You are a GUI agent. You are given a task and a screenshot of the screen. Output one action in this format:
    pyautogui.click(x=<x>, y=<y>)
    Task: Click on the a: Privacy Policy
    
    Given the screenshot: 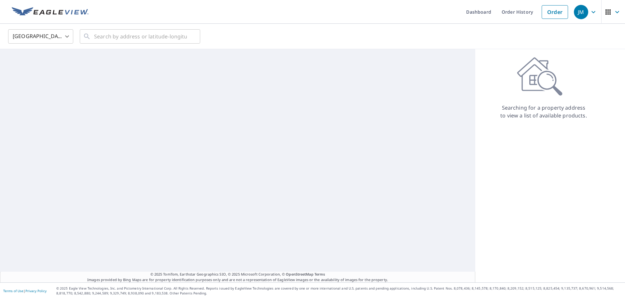 What is the action you would take?
    pyautogui.click(x=36, y=291)
    